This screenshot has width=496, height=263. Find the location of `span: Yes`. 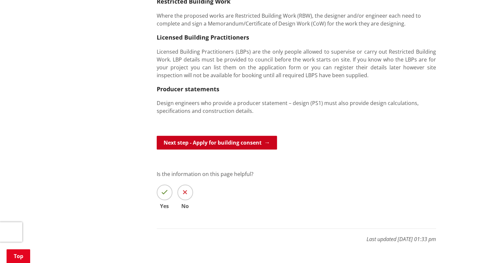

span: Yes is located at coordinates (164, 206).